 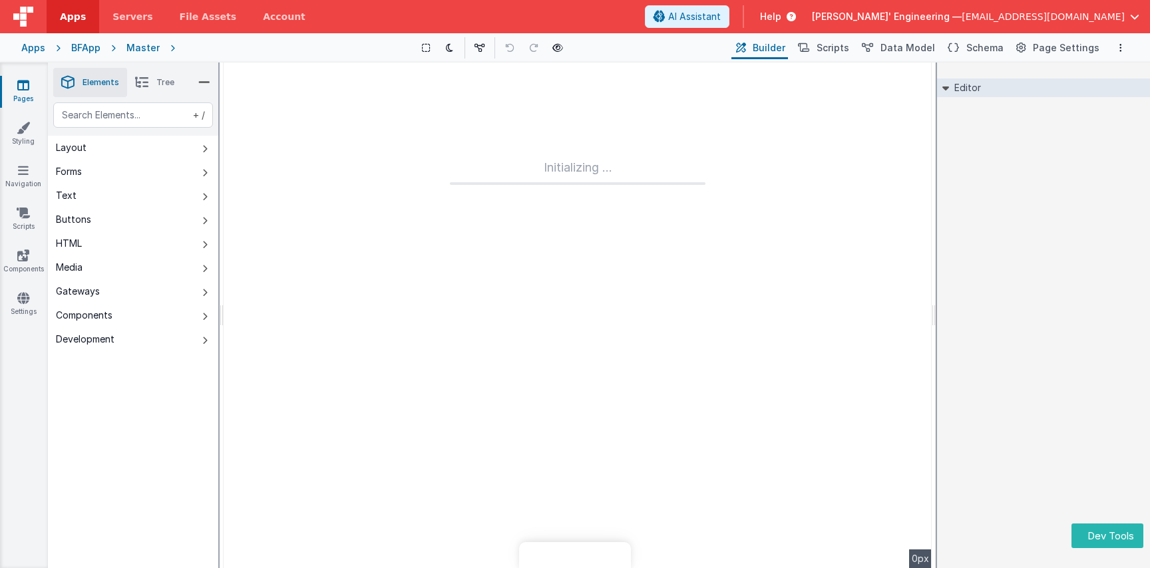 What do you see at coordinates (133, 268) in the screenshot?
I see `button: Media` at bounding box center [133, 268].